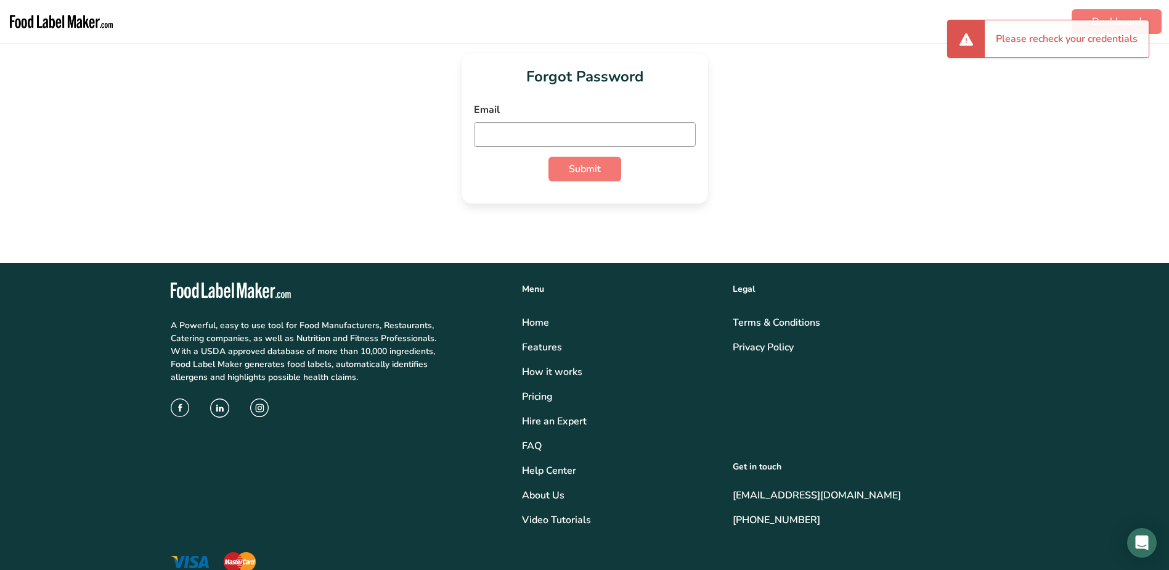  What do you see at coordinates (620, 322) in the screenshot?
I see `a: Home` at bounding box center [620, 322].